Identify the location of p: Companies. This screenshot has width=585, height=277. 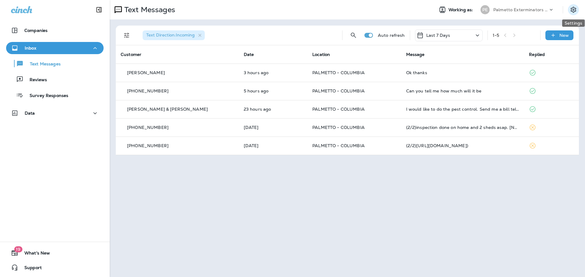
(36, 30).